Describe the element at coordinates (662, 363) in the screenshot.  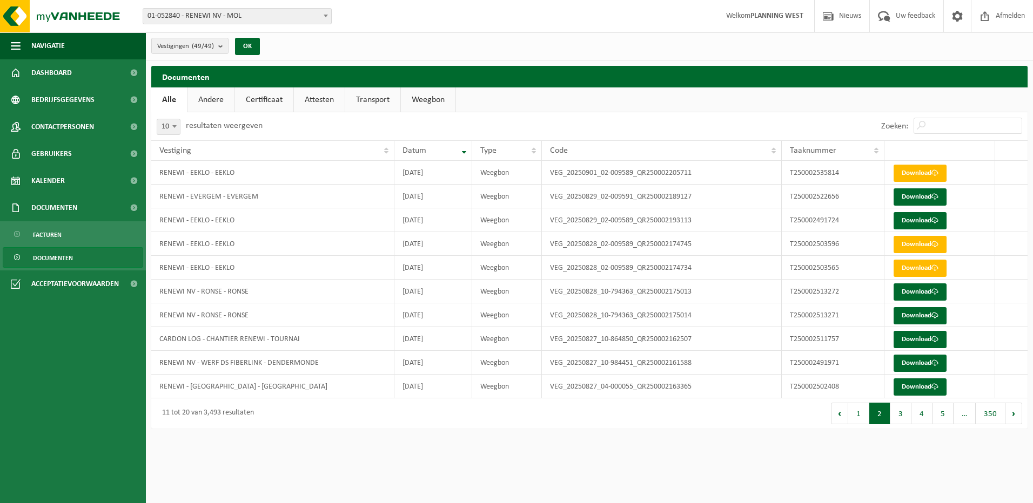
I see `td: VEG_20250827_10-984451_QR250002161588` at that location.